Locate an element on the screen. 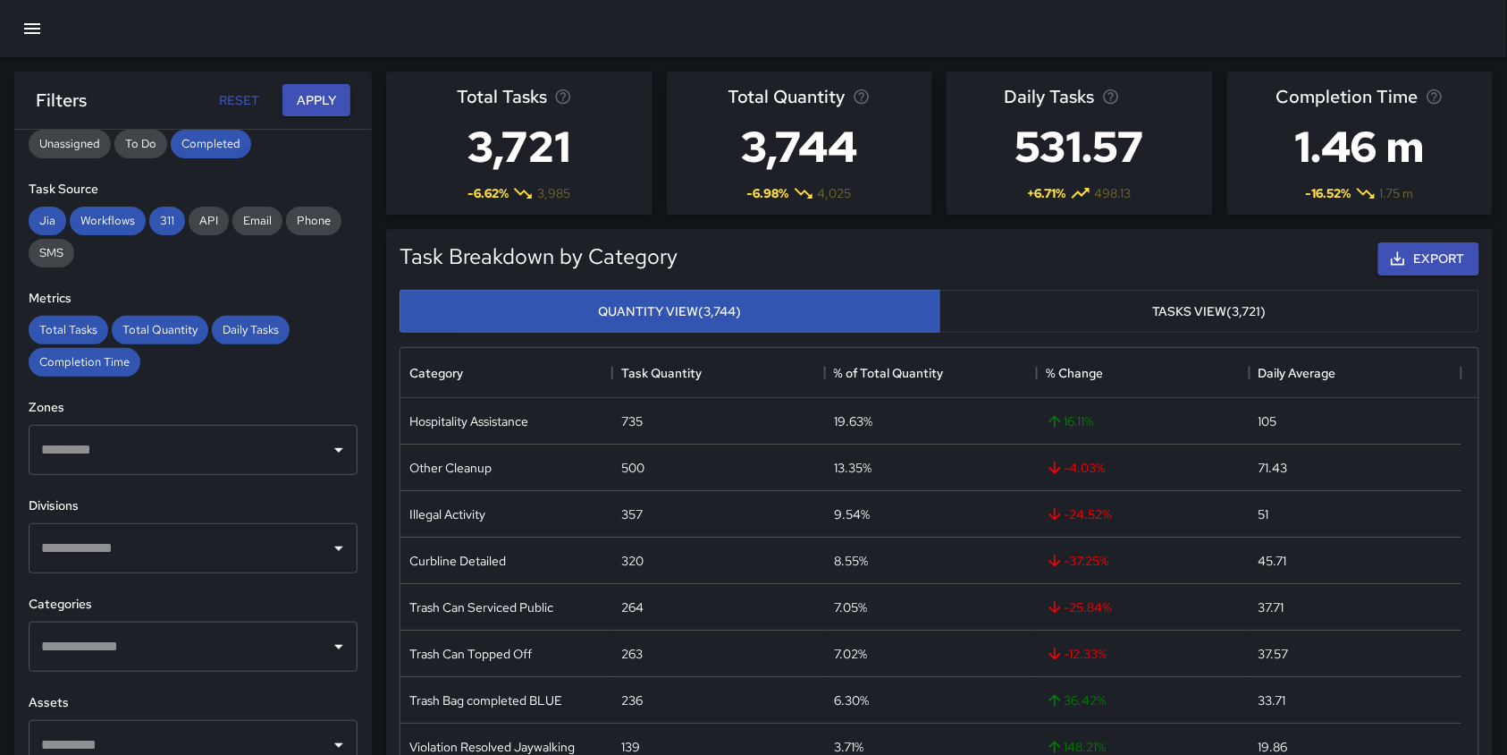 This screenshot has height=755, width=1507. div: 13.35% is located at coordinates (853, 468).